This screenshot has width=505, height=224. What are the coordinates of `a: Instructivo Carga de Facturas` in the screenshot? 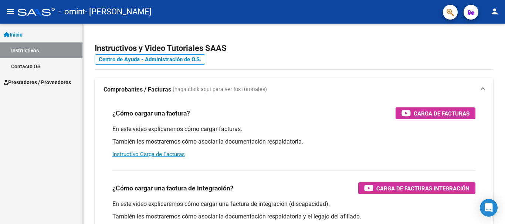 It's located at (148, 154).